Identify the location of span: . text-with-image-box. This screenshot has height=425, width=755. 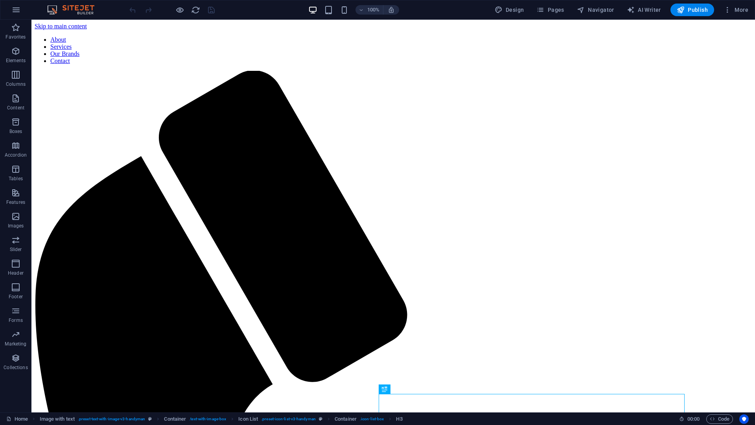
(208, 419).